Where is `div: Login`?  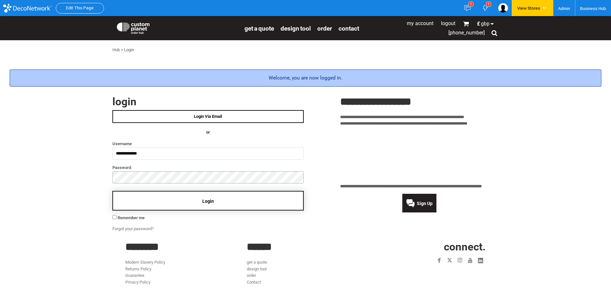
div: Login is located at coordinates (129, 50).